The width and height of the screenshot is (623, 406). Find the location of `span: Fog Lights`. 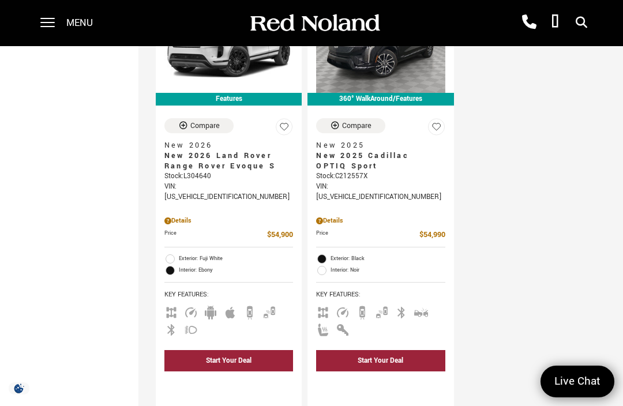

span: Fog Lights is located at coordinates (191, 328).